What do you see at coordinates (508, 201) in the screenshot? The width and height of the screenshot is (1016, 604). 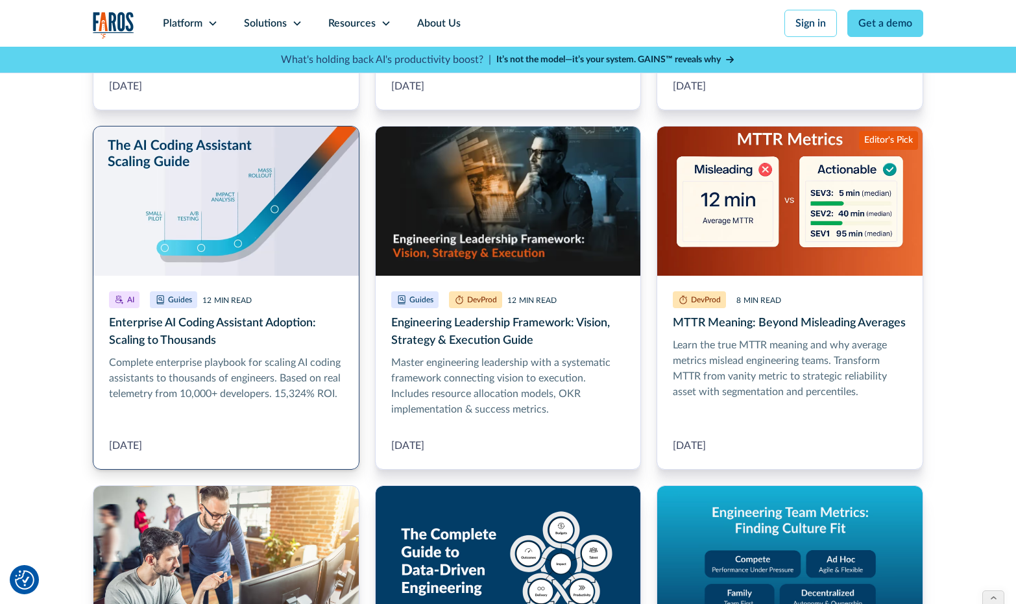 I see `img: Realistic image of an engineering leader at work` at bounding box center [508, 201].